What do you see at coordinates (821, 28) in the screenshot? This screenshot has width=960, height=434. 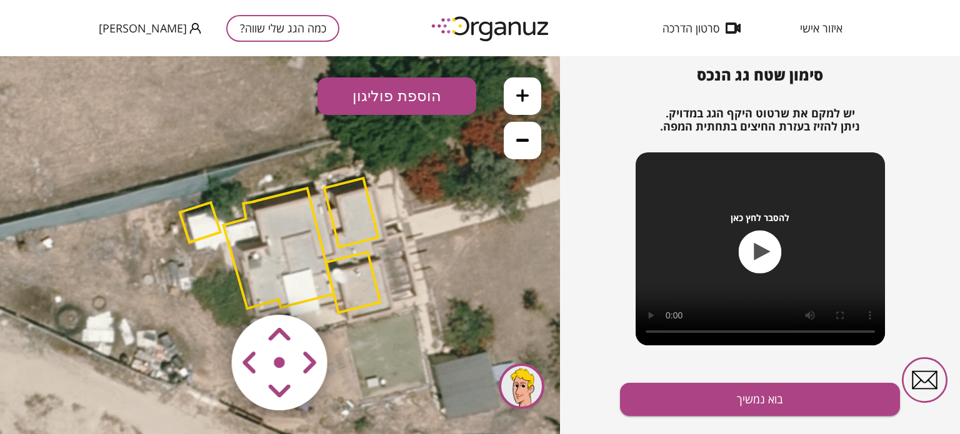 I see `button: איזור אישי` at bounding box center [821, 28].